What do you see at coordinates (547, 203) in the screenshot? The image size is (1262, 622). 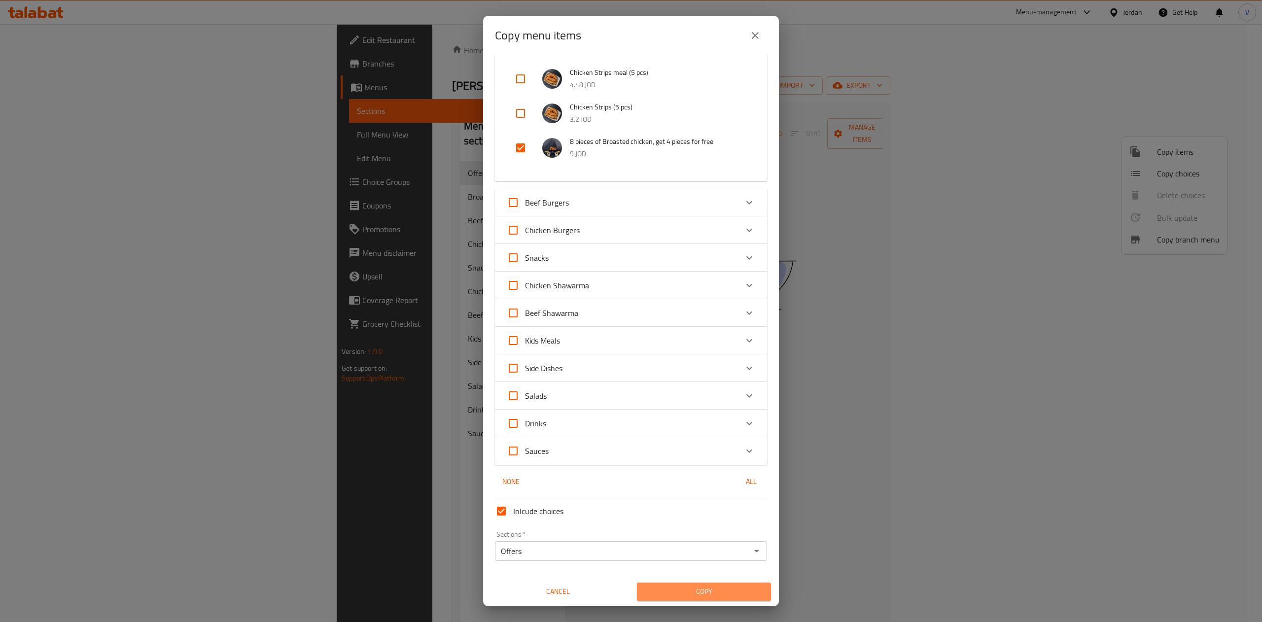 I see `span: Beef Burgers` at bounding box center [547, 203].